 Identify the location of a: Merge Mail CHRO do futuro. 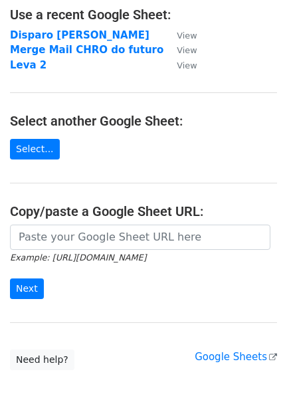
(86, 50).